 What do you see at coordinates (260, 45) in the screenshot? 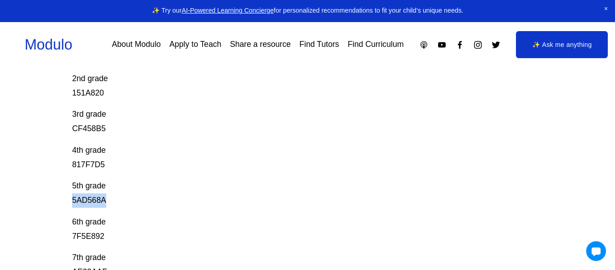
I see `a: Share a resource` at bounding box center [260, 45].